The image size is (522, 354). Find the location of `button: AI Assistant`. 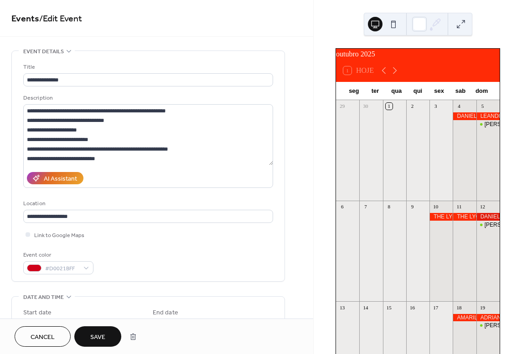

button: AI Assistant is located at coordinates (55, 178).